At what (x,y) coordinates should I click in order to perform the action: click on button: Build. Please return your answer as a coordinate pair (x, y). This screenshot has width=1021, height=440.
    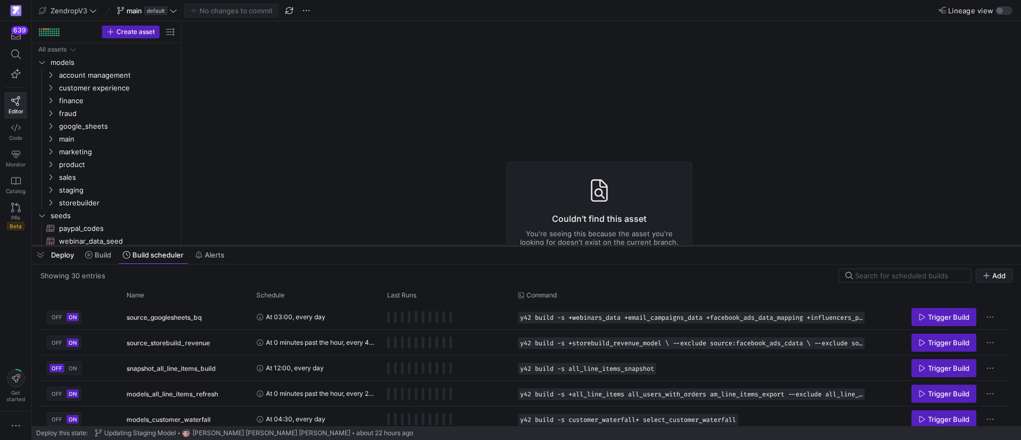
    Looking at the image, I should click on (98, 255).